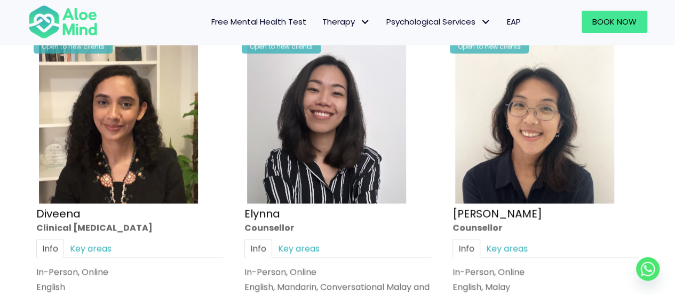 This screenshot has height=294, width=675. What do you see at coordinates (346, 21) in the screenshot?
I see `span: Therapy` at bounding box center [346, 21].